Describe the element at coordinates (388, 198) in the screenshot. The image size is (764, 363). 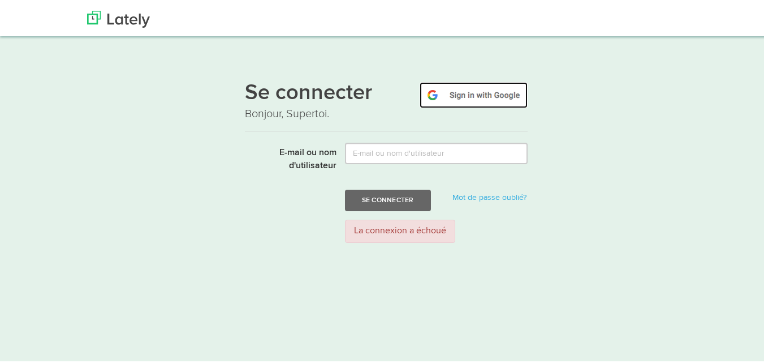
I see `button: Se connecter` at that location.